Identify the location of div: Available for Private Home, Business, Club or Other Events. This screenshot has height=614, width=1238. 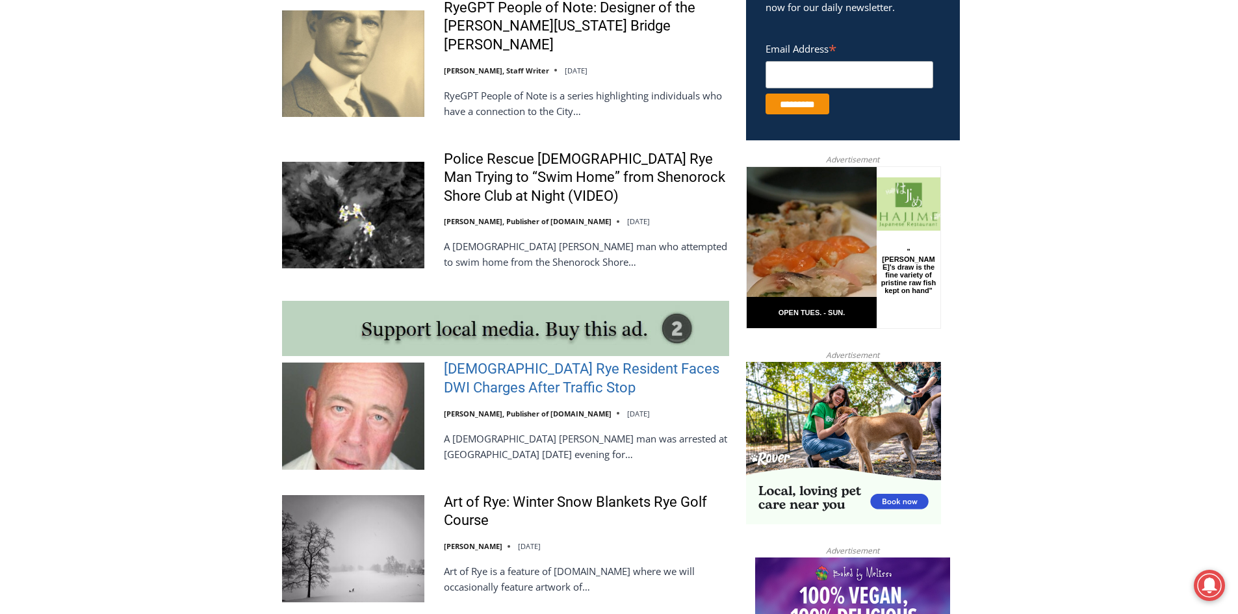
(203, 29).